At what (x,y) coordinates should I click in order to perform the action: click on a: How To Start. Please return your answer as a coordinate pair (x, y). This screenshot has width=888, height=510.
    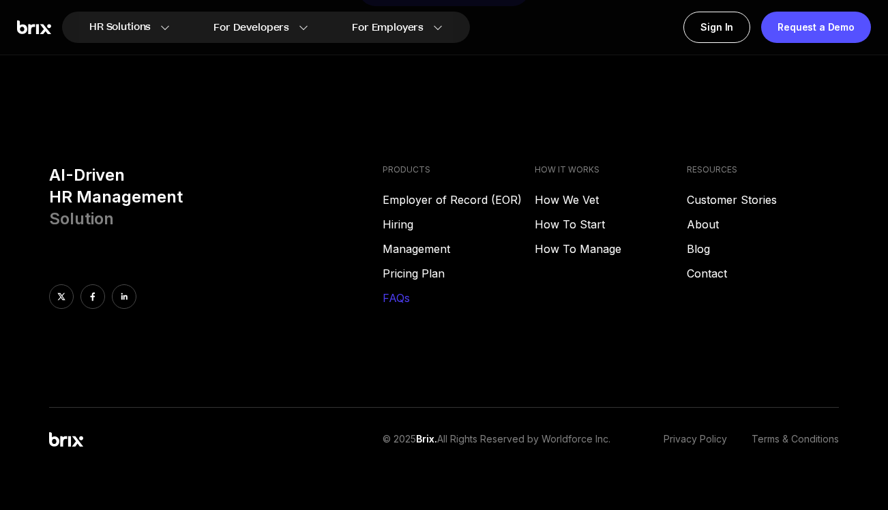
    Looking at the image, I should click on (610, 224).